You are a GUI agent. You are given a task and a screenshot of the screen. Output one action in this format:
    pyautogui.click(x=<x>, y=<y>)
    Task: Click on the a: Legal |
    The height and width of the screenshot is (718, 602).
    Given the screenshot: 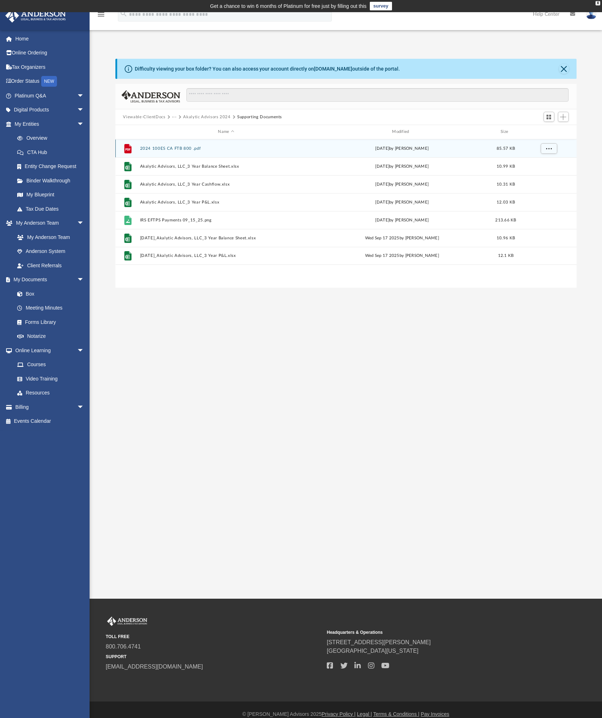 What is the action you would take?
    pyautogui.click(x=364, y=714)
    